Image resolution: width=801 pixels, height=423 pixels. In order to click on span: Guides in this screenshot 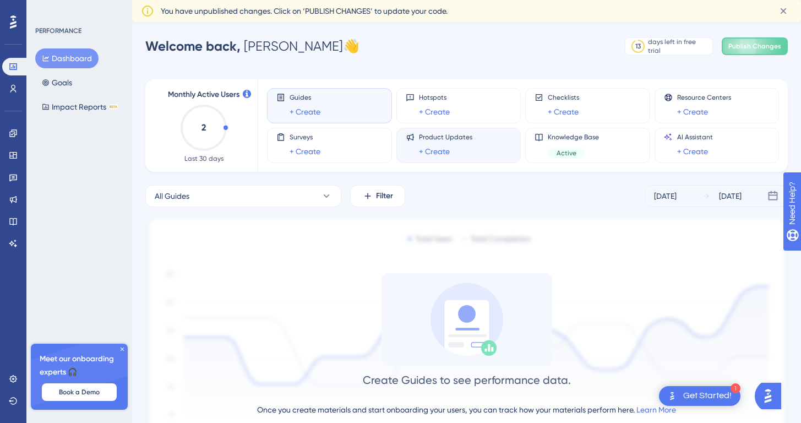, I will do `click(305, 97)`.